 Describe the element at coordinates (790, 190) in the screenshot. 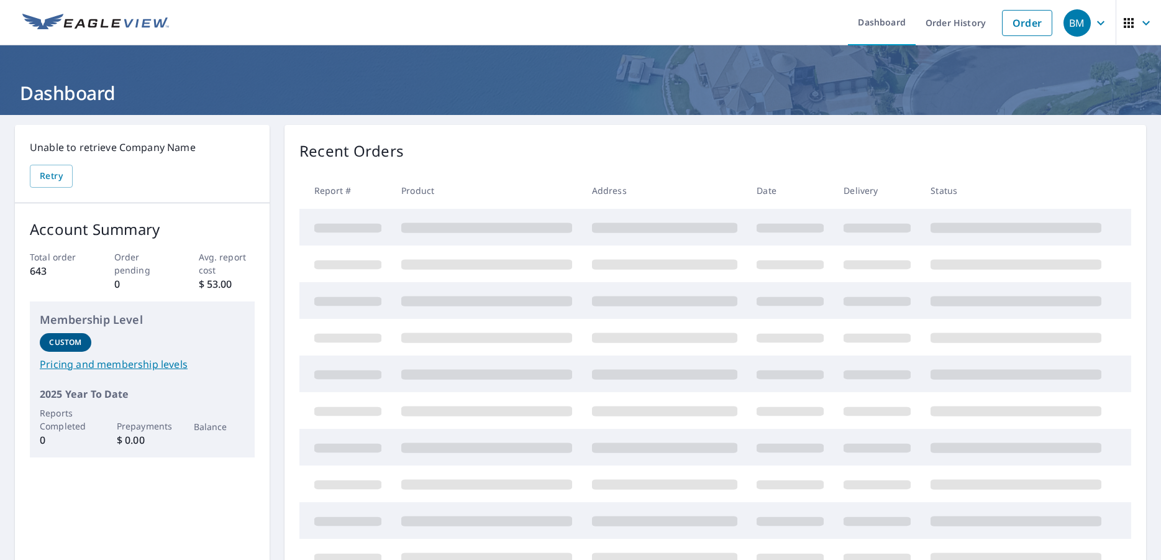

I see `th: Date` at that location.